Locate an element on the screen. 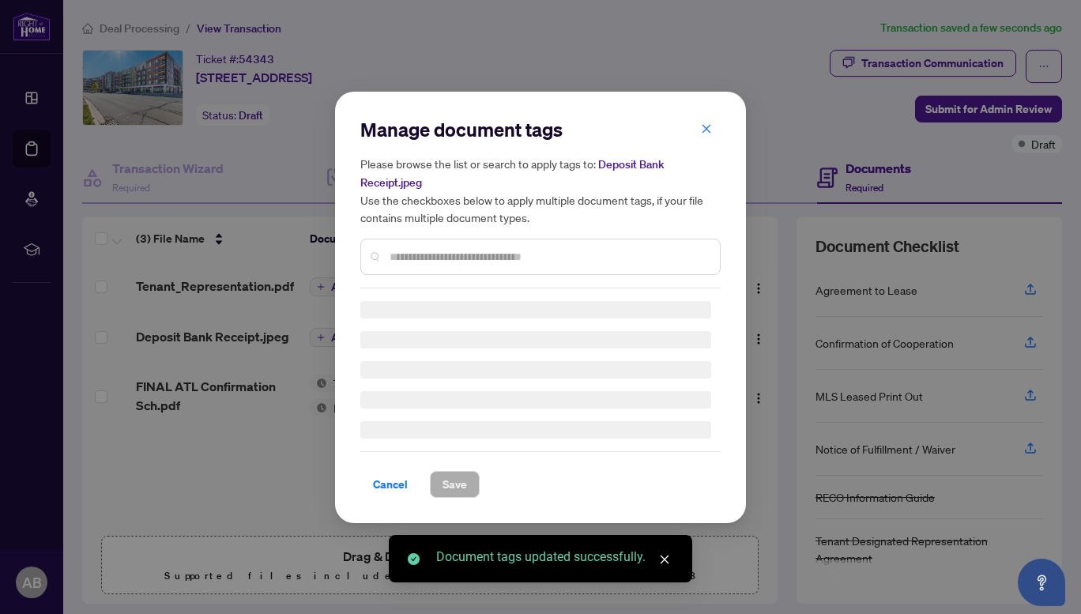 Image resolution: width=1081 pixels, height=614 pixels. button: Save is located at coordinates (454, 484).